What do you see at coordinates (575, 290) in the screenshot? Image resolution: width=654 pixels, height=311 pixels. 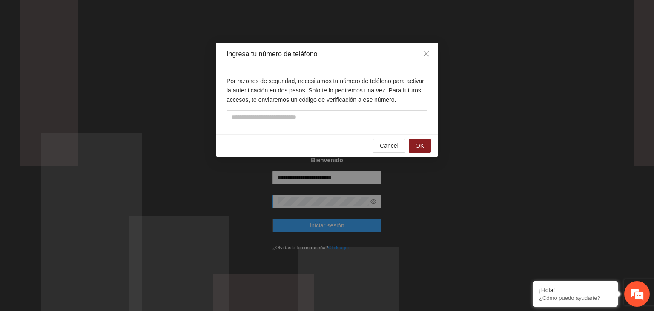 I see `div: ¡Hola!` at bounding box center [575, 290].